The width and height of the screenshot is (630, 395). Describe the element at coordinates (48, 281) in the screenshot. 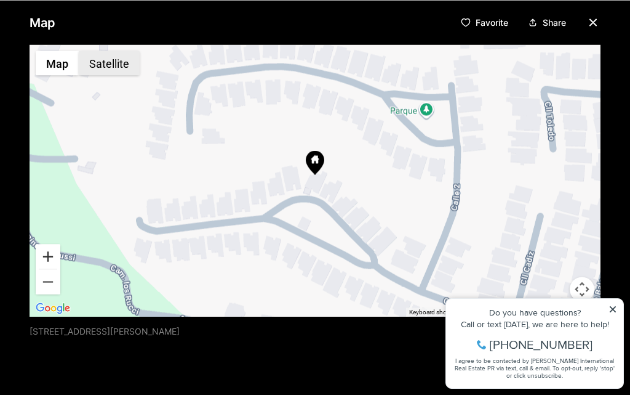

I see `button: Zoom out` at that location.